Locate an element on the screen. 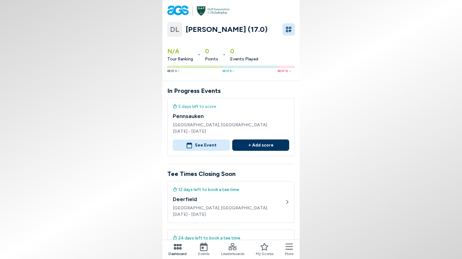  a: DL is located at coordinates (175, 29).